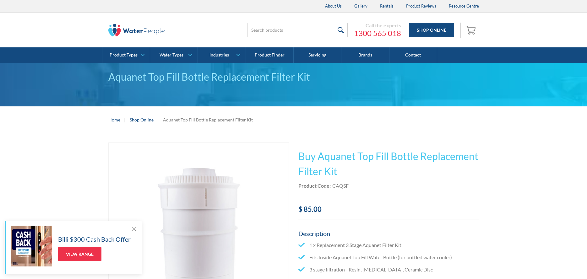 The image size is (587, 279). I want to click on a: 1300 565 018, so click(377, 33).